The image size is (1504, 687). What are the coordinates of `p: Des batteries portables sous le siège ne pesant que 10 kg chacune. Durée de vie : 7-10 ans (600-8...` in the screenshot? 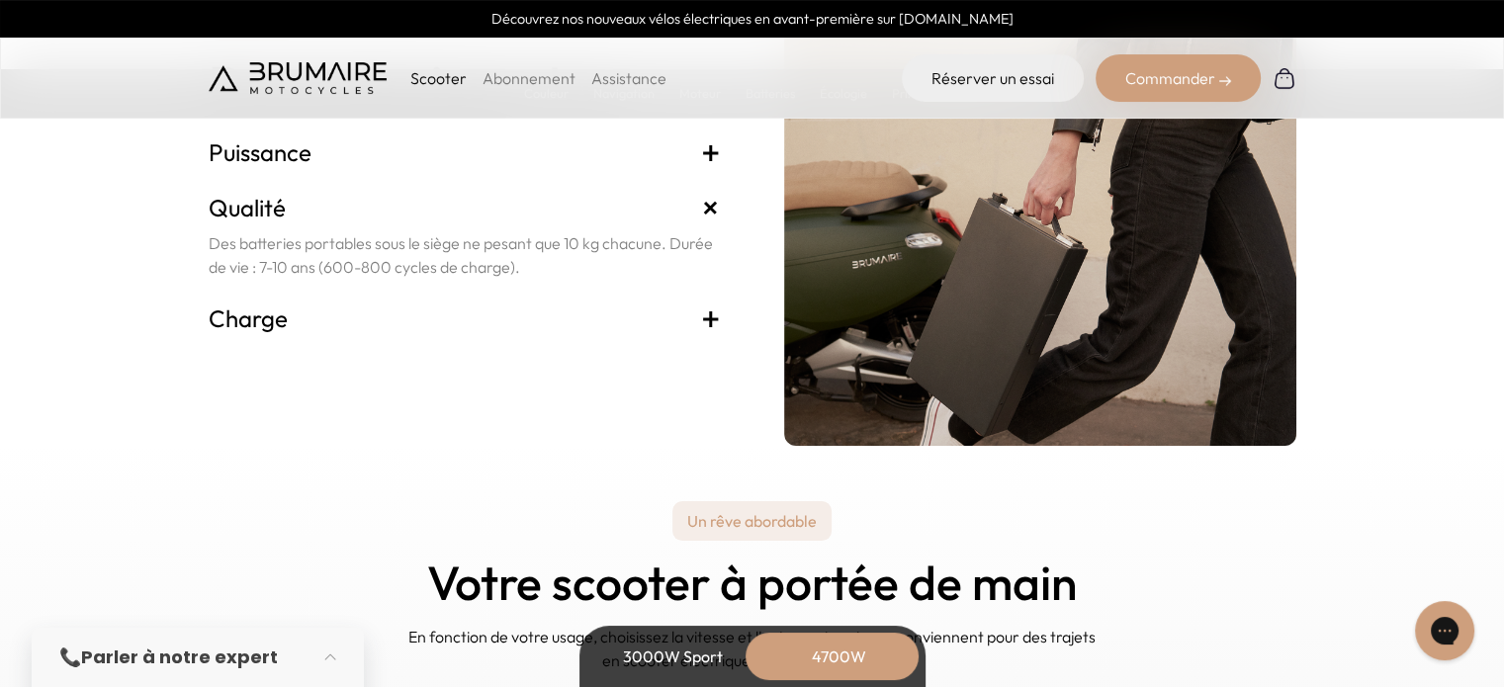 It's located at (465, 255).